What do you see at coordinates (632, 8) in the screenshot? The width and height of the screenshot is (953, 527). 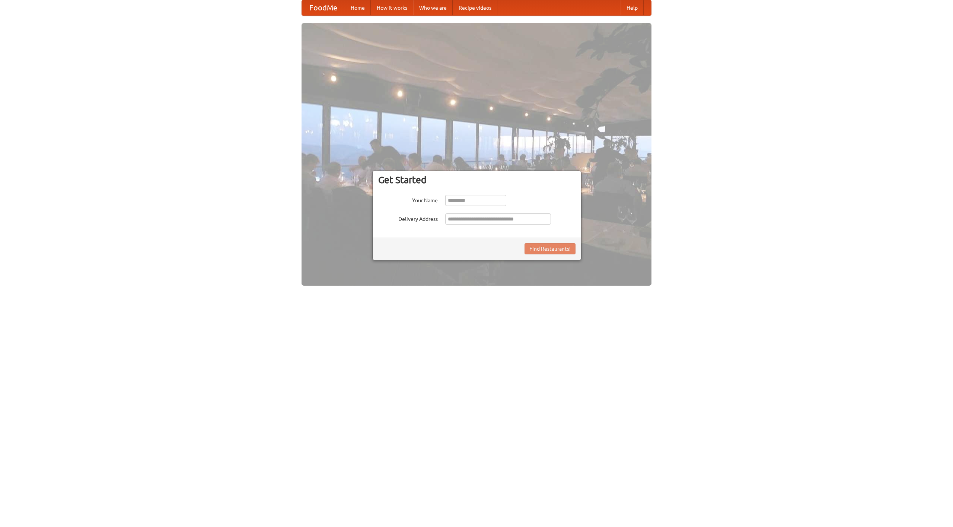 I see `a: Help` at bounding box center [632, 8].